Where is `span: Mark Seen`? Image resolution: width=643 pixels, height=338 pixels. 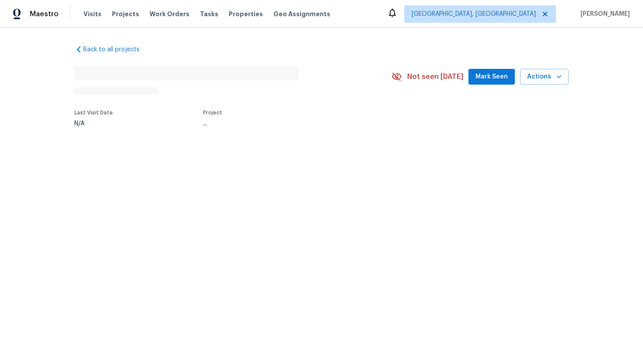
span: Mark Seen is located at coordinates (492, 77).